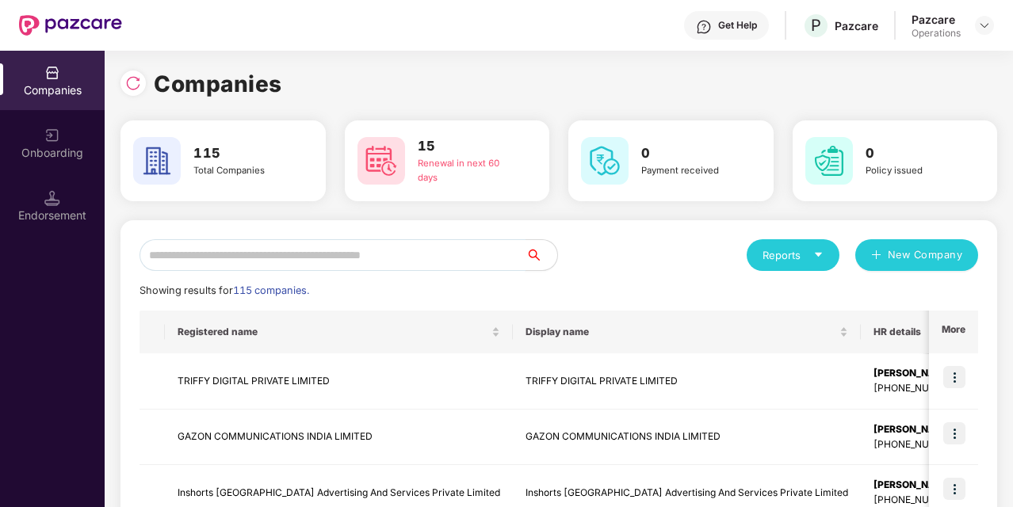 The image size is (1013, 507). I want to click on div: Get Help, so click(737, 25).